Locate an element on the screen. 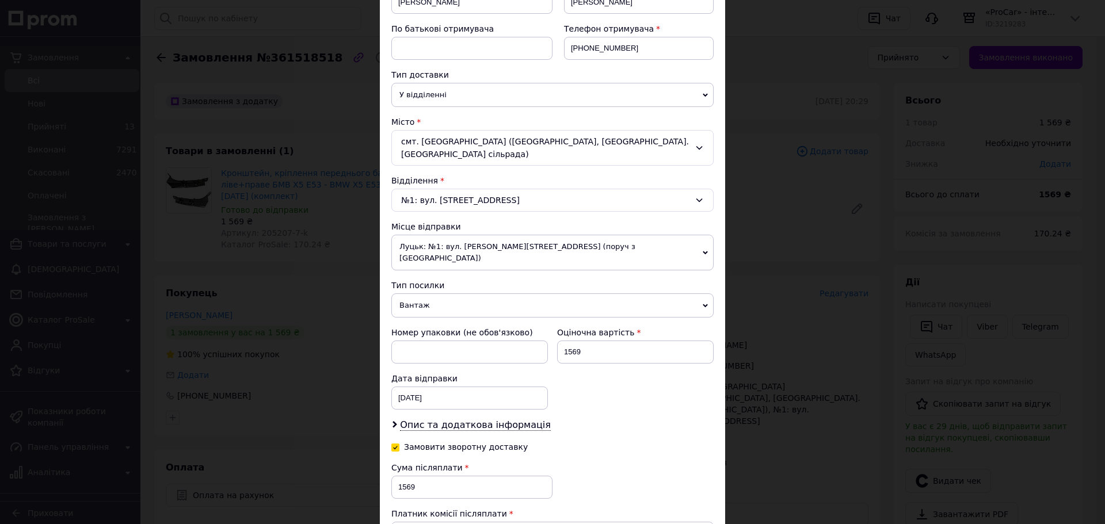 This screenshot has height=524, width=1105. div: Дата відправки is located at coordinates (470, 379).